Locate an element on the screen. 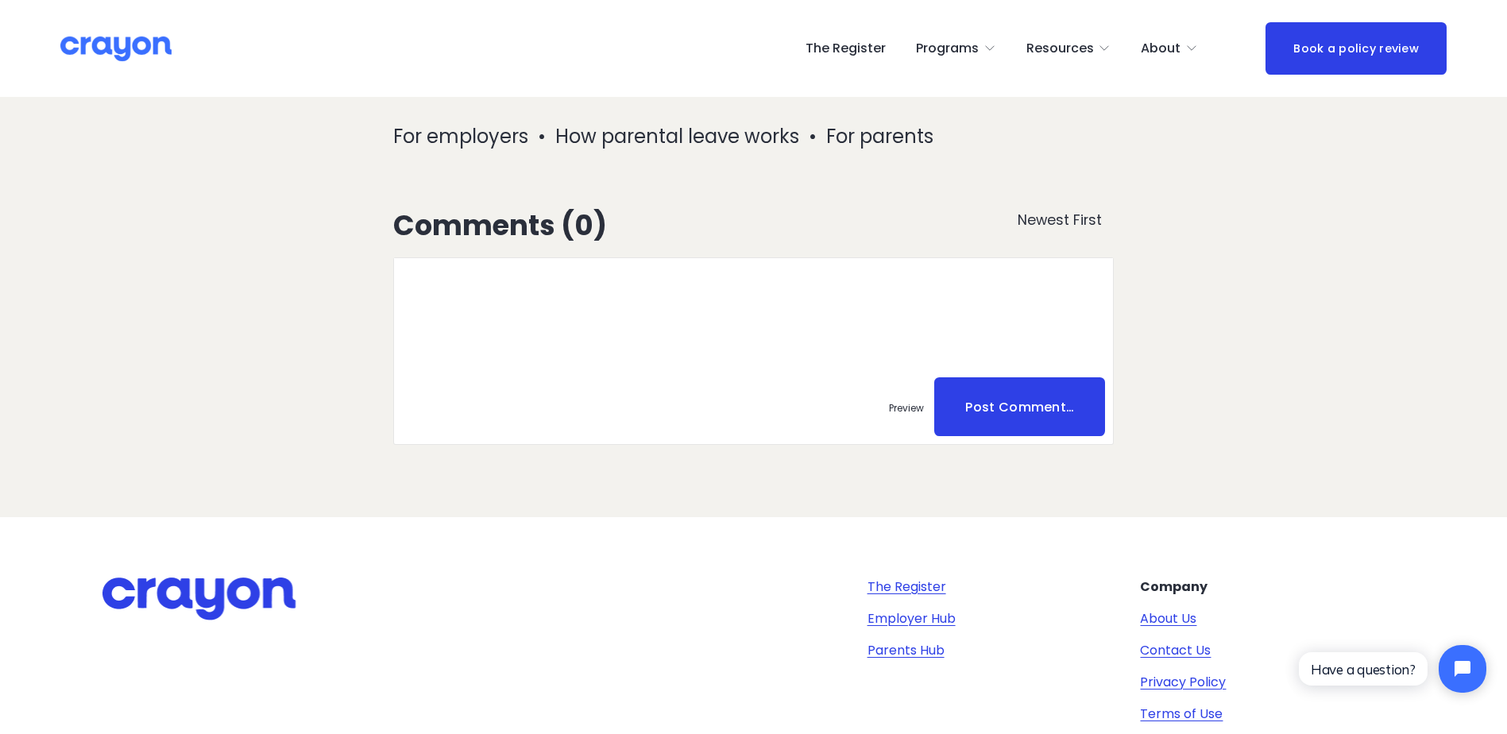 The width and height of the screenshot is (1507, 734). a: Book a policy review is located at coordinates (1356, 48).